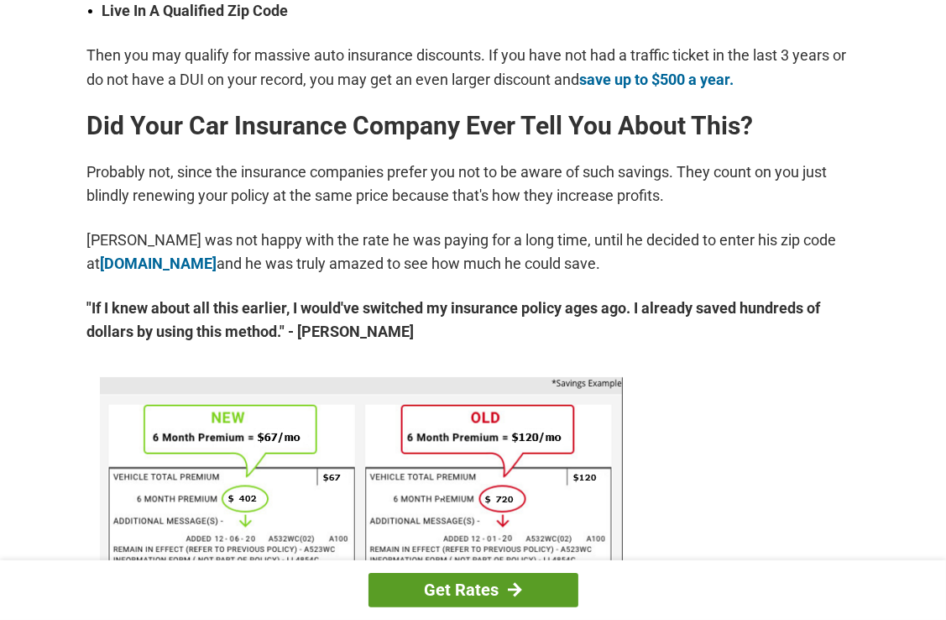 This screenshot has width=946, height=620. What do you see at coordinates (657, 79) in the screenshot?
I see `a: save up to $500 a year.` at bounding box center [657, 79].